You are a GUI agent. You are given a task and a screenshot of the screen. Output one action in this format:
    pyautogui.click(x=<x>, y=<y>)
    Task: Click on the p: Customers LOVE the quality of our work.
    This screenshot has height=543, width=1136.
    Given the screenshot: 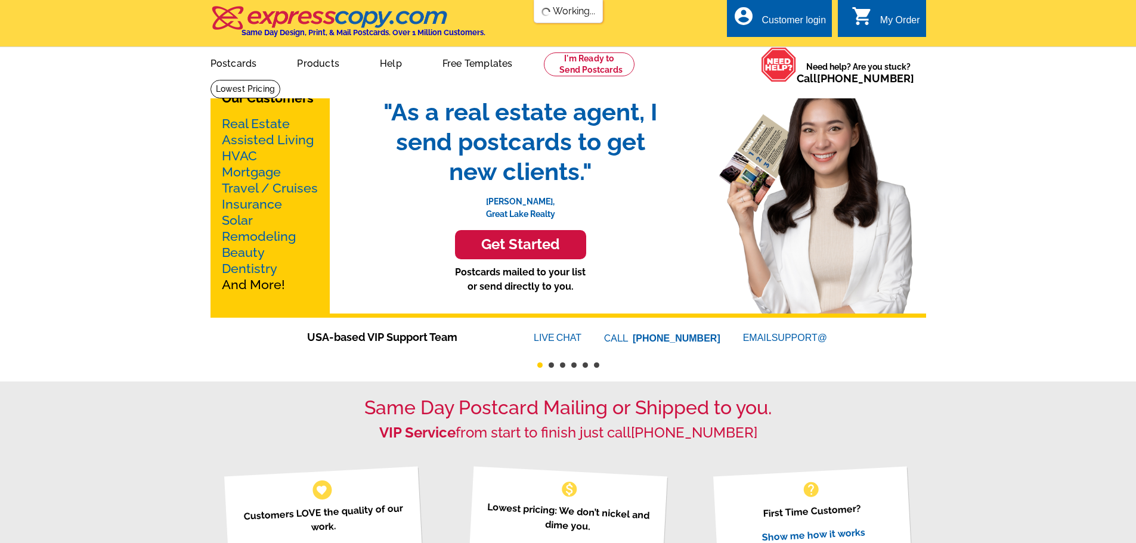 What is the action you would take?
    pyautogui.click(x=323, y=520)
    